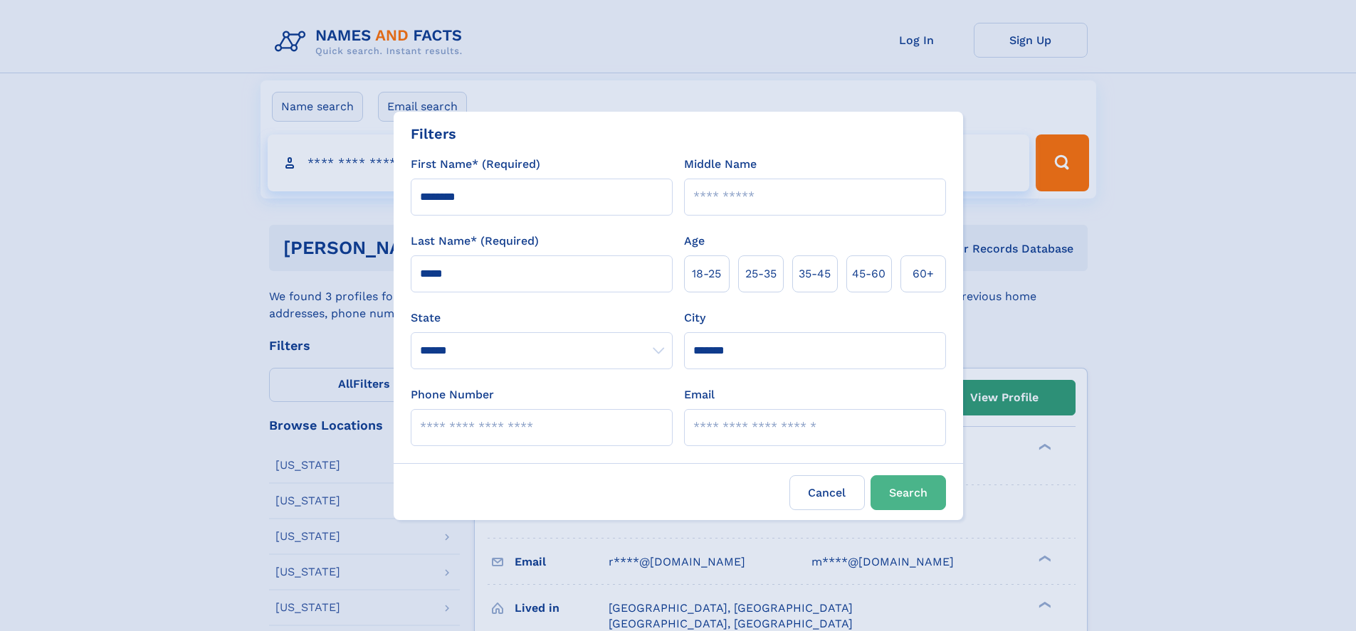 This screenshot has width=1356, height=631. What do you see at coordinates (706, 274) in the screenshot?
I see `span: 18‑25` at bounding box center [706, 274].